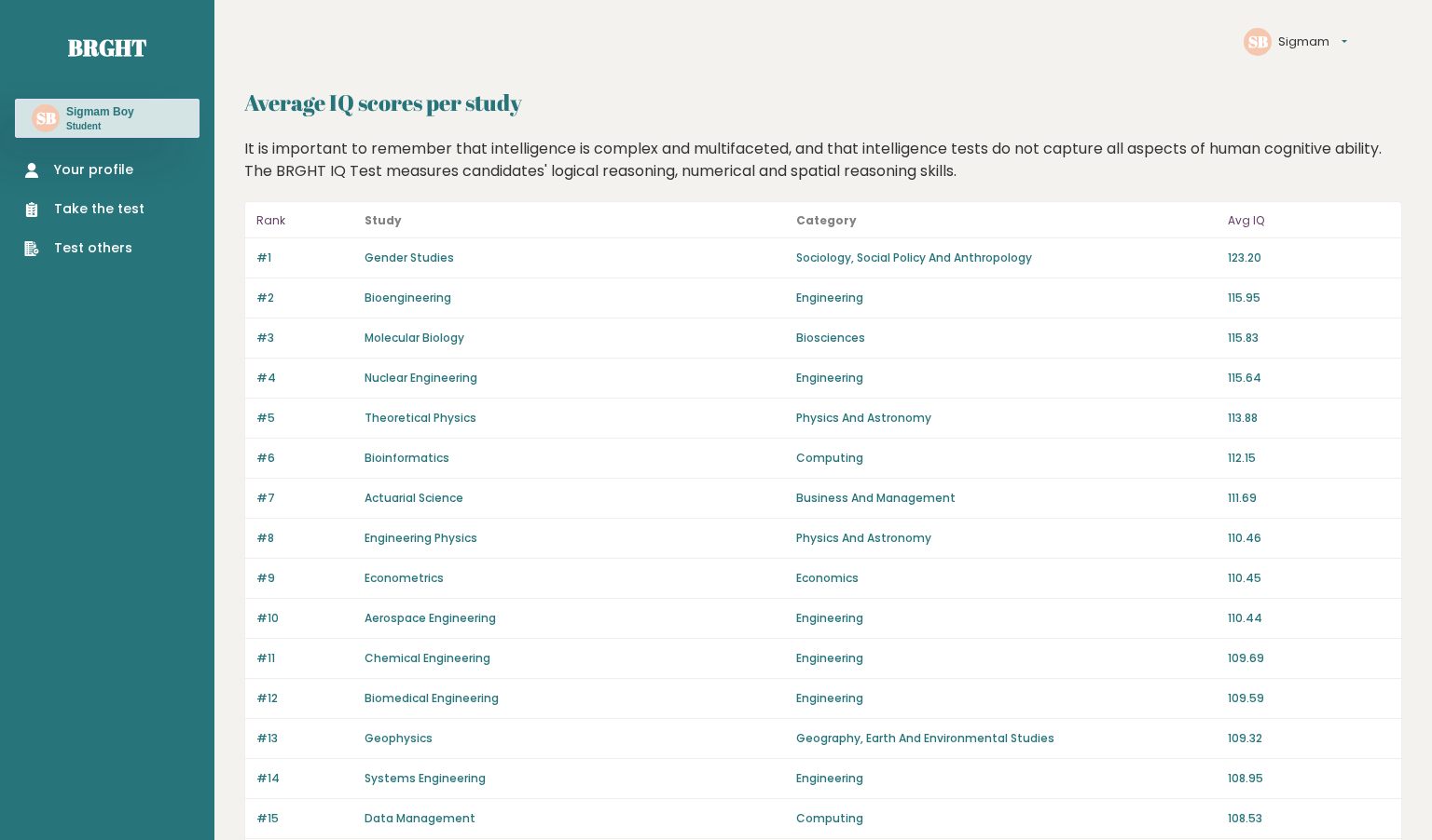  I want to click on p: 110.44, so click(1309, 619).